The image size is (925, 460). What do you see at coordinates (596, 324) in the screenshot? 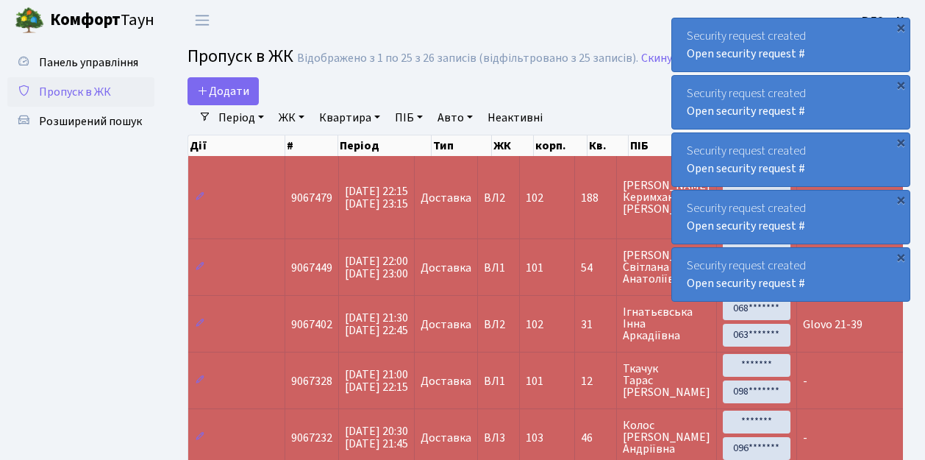
I see `span: 31` at bounding box center [596, 324].